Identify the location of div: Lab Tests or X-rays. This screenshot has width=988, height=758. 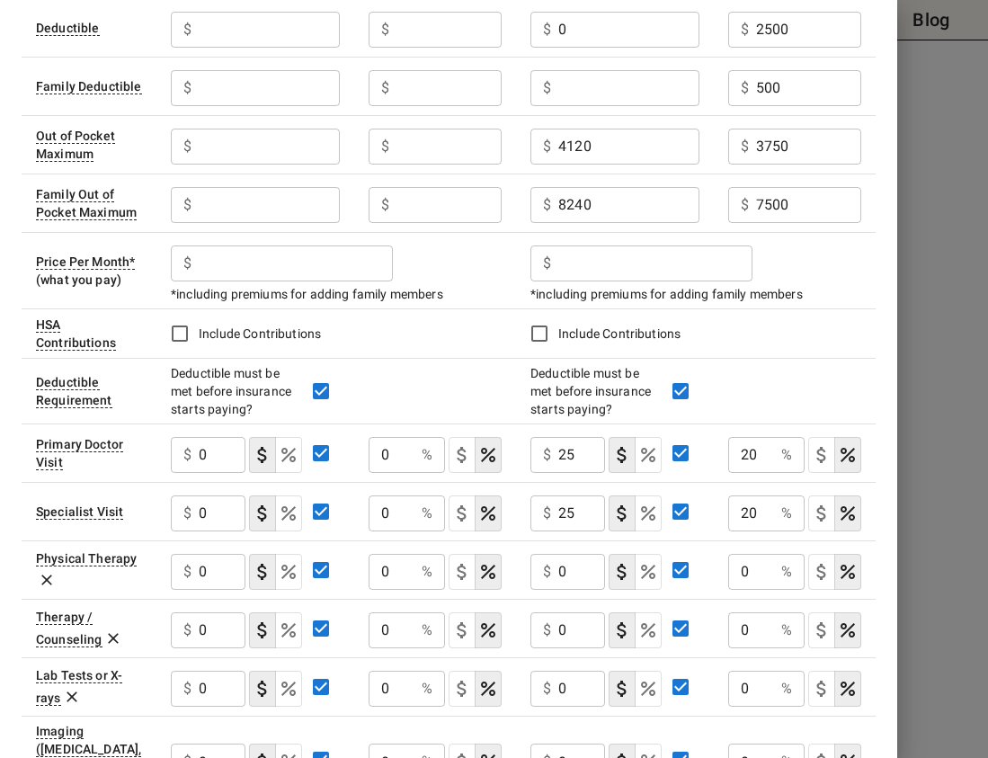
(79, 687).